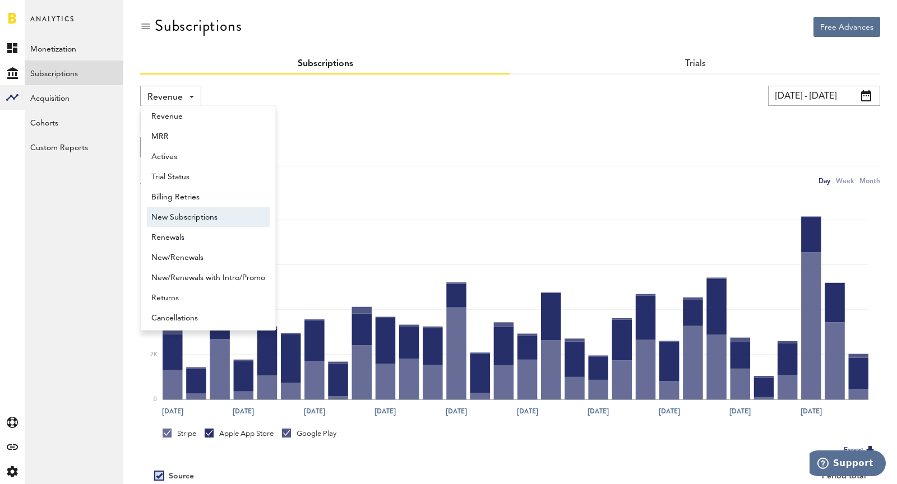 The width and height of the screenshot is (897, 484). Describe the element at coordinates (695, 64) in the screenshot. I see `a: Trials` at that location.